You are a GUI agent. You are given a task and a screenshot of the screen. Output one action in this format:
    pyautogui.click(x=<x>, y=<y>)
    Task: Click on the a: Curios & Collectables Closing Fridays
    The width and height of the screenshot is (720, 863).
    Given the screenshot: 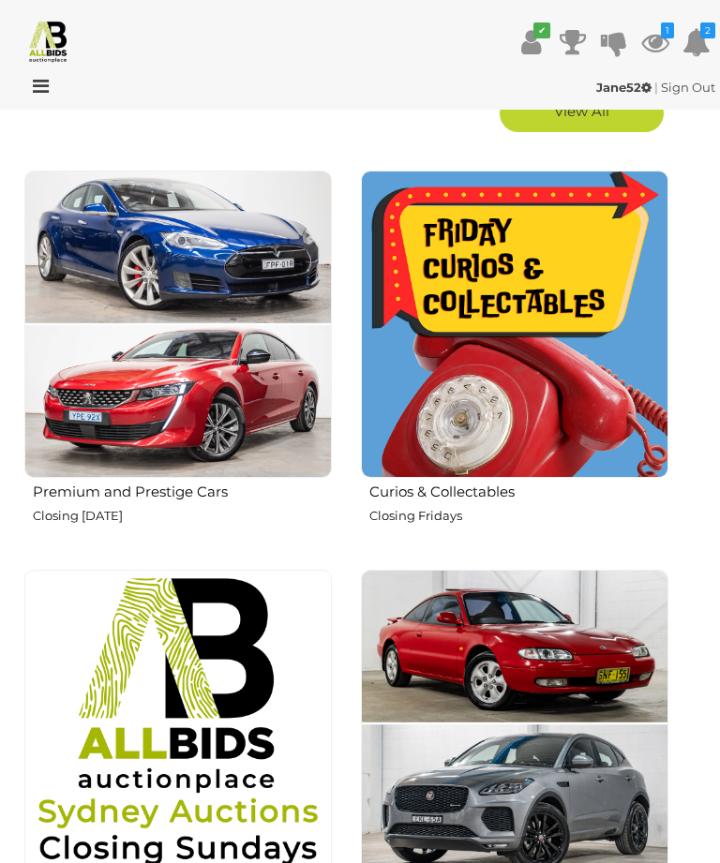 What is the action you would take?
    pyautogui.click(x=514, y=362)
    